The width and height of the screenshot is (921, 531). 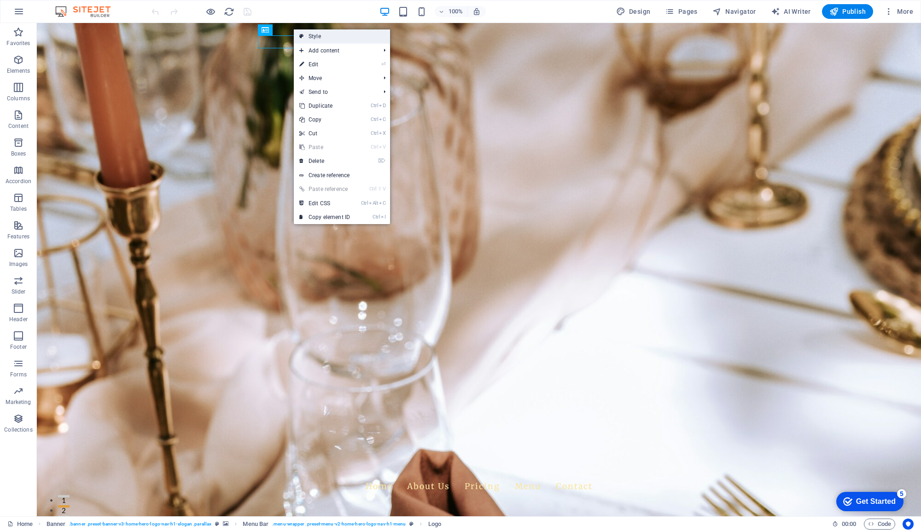 I want to click on p: Tables, so click(x=18, y=209).